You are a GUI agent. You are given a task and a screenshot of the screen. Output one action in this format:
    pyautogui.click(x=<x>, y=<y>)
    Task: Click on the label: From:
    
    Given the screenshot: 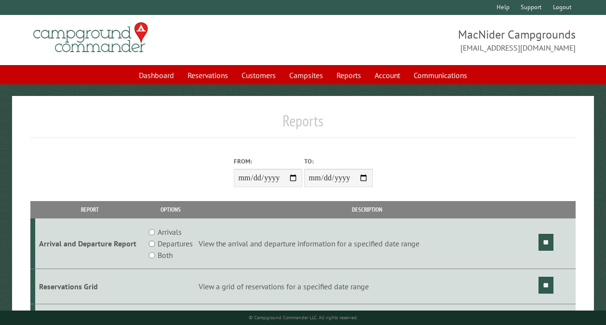 What is the action you would take?
    pyautogui.click(x=268, y=161)
    